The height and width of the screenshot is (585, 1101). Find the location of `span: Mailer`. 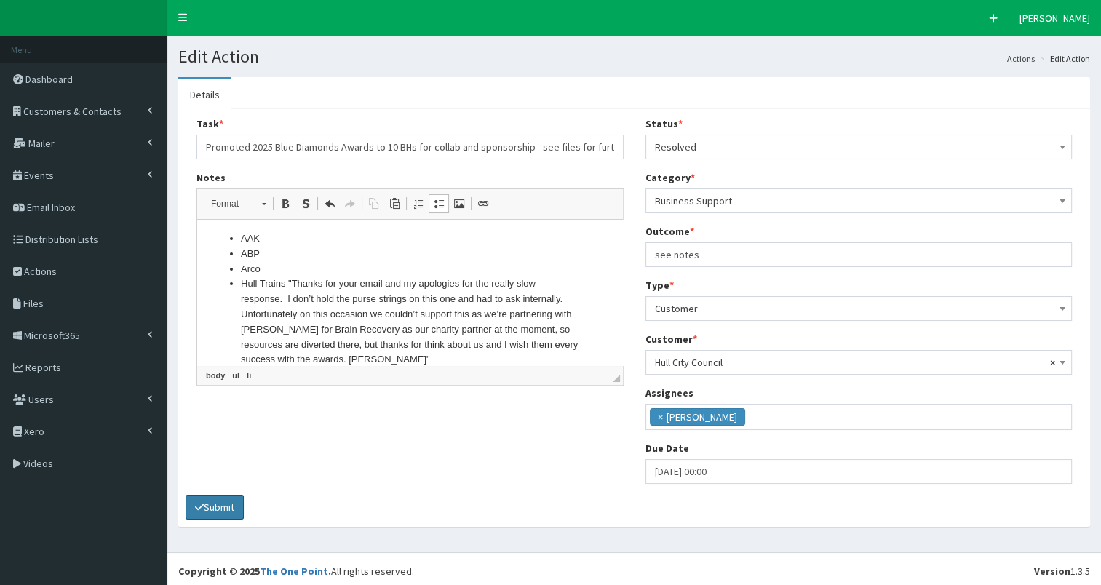

span: Mailer is located at coordinates (41, 143).